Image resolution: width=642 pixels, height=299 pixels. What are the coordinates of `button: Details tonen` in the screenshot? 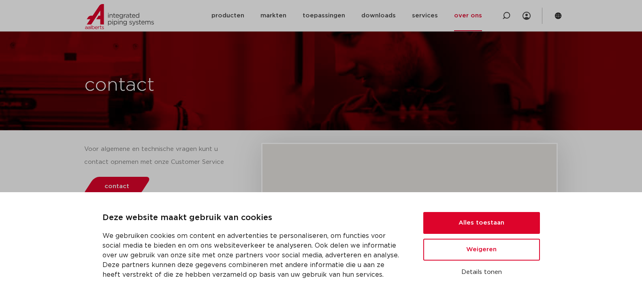 It's located at (482, 273).